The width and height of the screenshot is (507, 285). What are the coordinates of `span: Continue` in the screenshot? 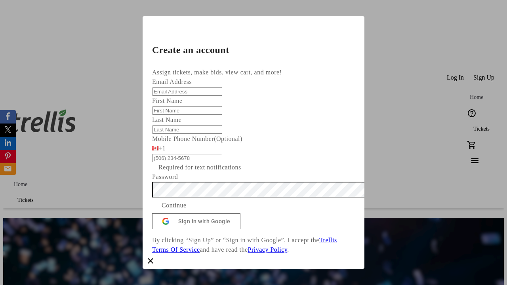 It's located at (174, 206).